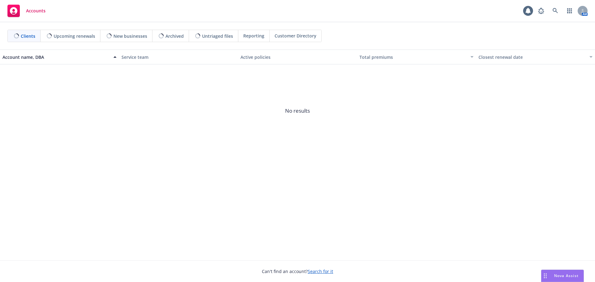 The height and width of the screenshot is (282, 595). I want to click on div: Drag to move, so click(545, 276).